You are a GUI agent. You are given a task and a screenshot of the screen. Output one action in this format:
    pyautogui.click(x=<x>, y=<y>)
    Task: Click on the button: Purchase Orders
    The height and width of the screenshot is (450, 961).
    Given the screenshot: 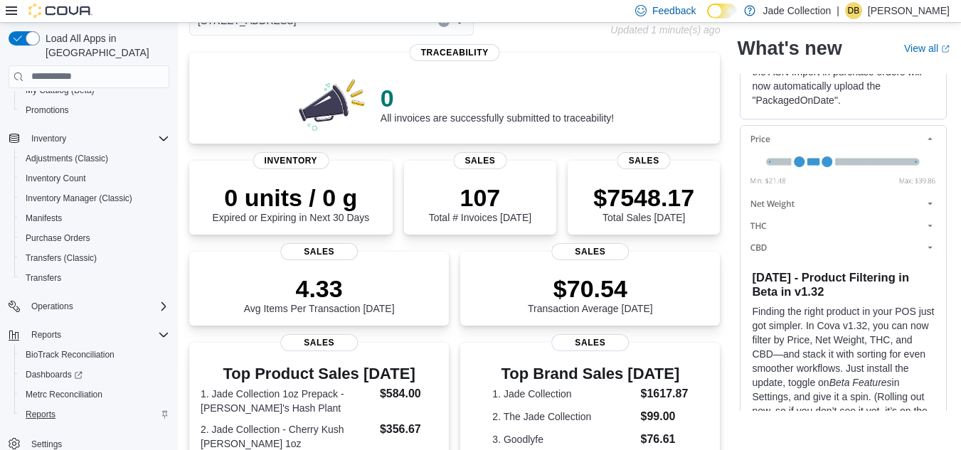 What is the action you would take?
    pyautogui.click(x=95, y=238)
    